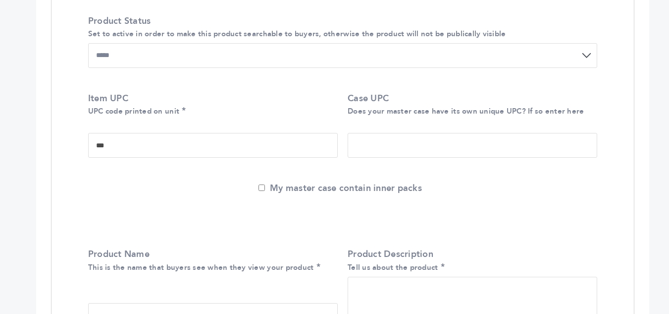 The height and width of the screenshot is (314, 669). Describe the element at coordinates (201, 267) in the screenshot. I see `small: This is the name that buyers see when they view your product` at that location.